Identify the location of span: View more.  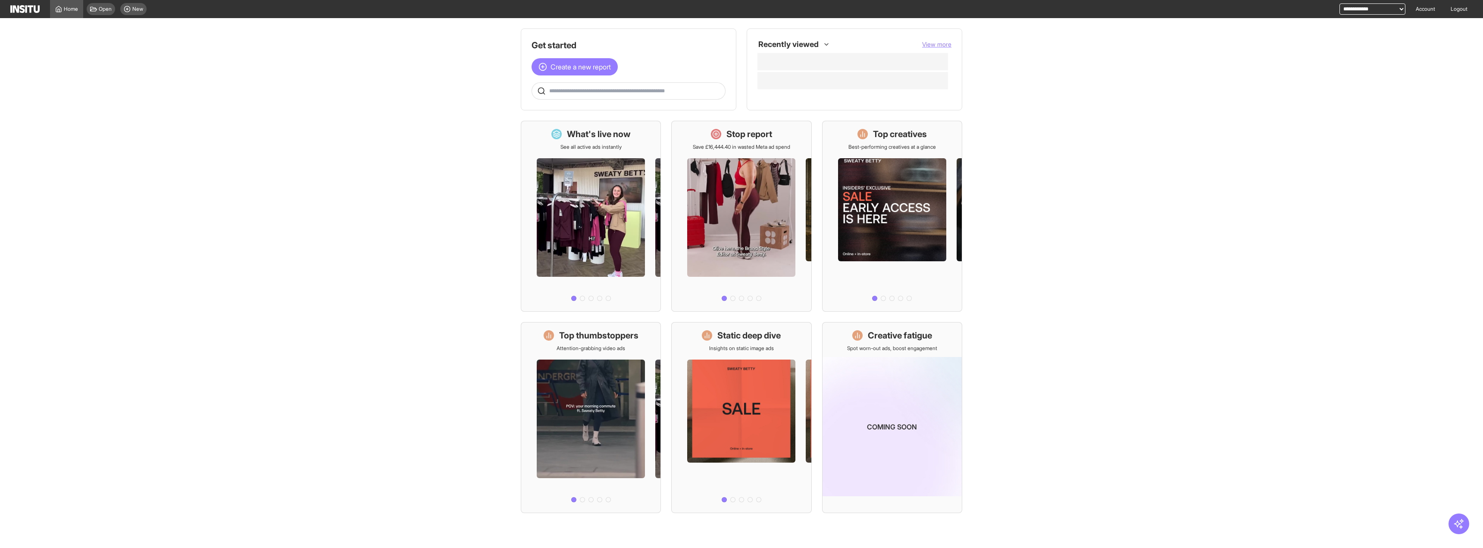
(937, 44).